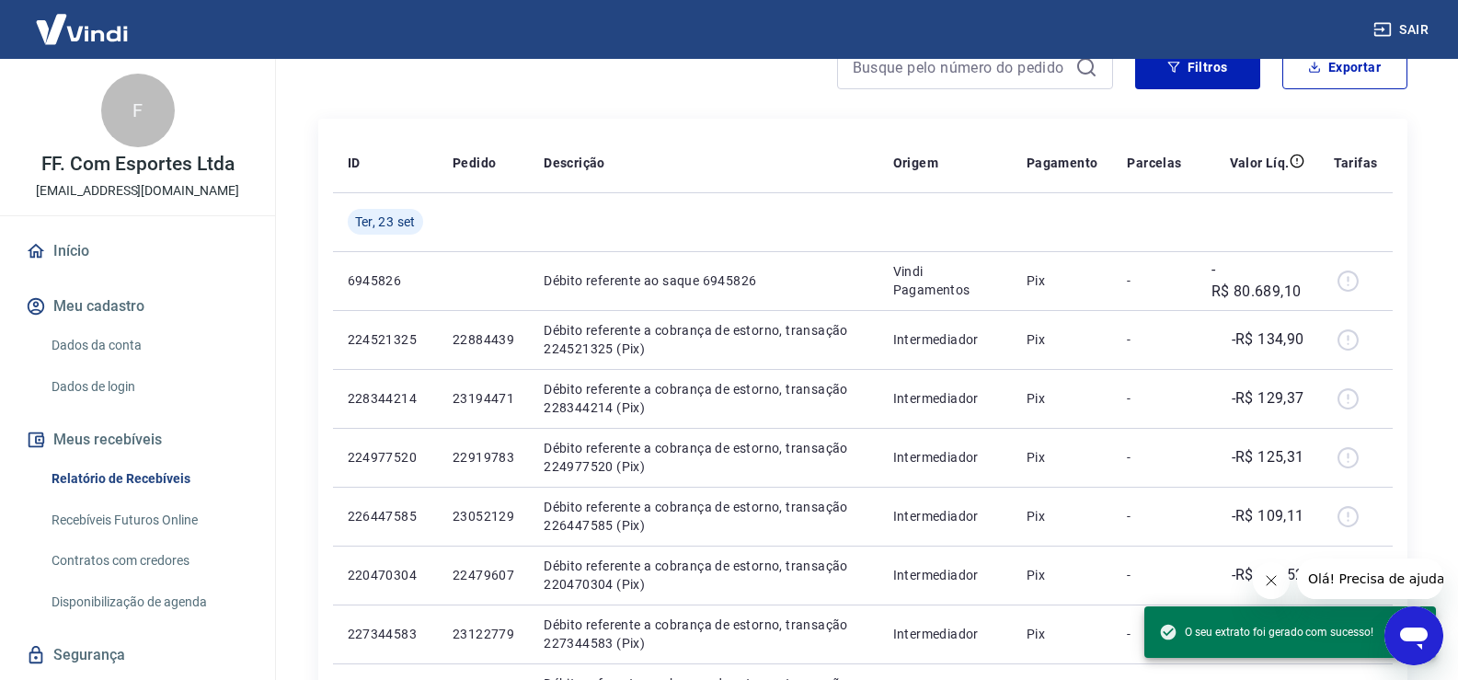 The image size is (1458, 680). Describe the element at coordinates (148, 560) in the screenshot. I see `a: Contratos com credores` at that location.